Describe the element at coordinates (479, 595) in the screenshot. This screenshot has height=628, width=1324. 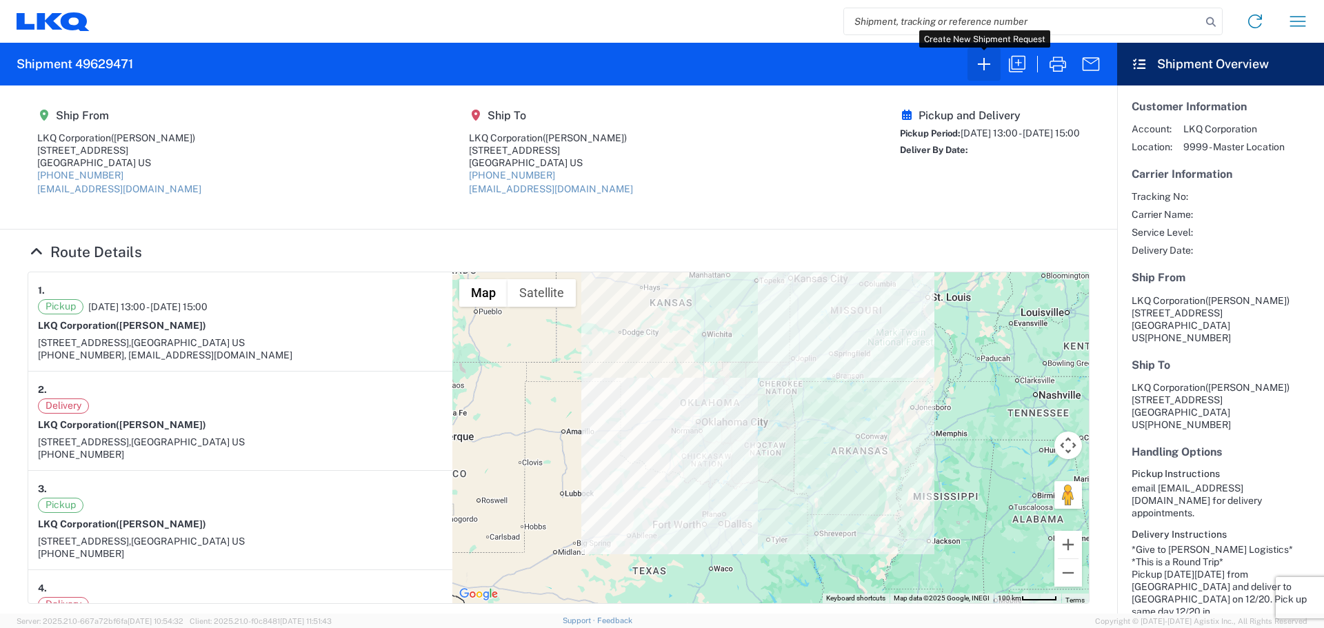
I see `a: Open this area in Google Maps (opens a new window)` at that location.